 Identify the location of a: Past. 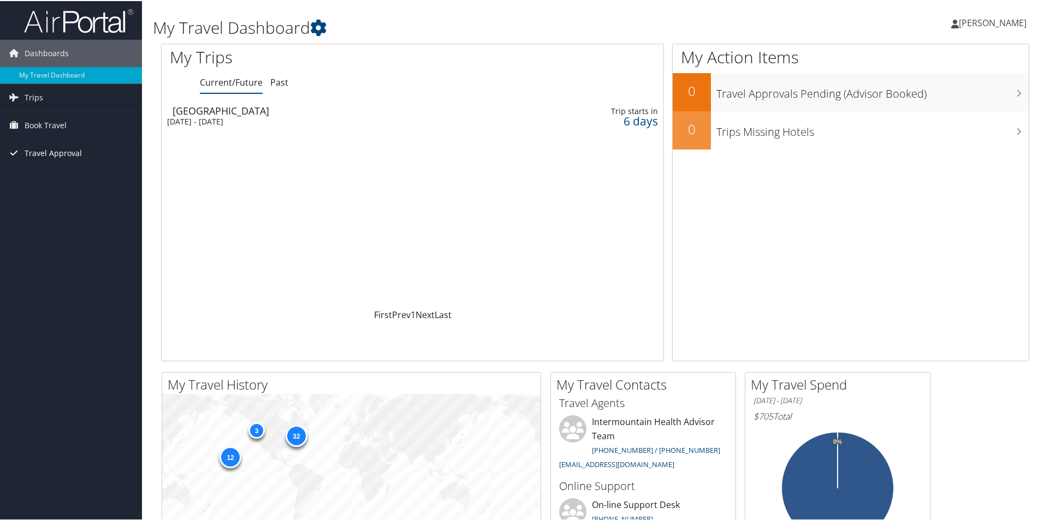
(279, 81).